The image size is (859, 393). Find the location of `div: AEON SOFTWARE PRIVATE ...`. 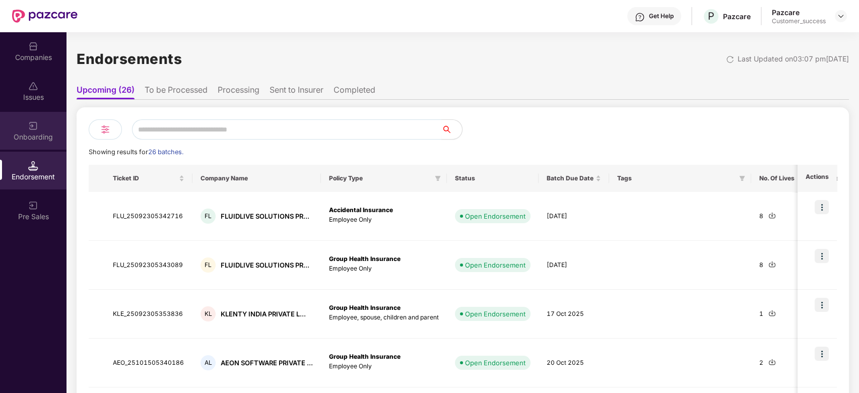

div: AEON SOFTWARE PRIVATE ... is located at coordinates (267, 363).